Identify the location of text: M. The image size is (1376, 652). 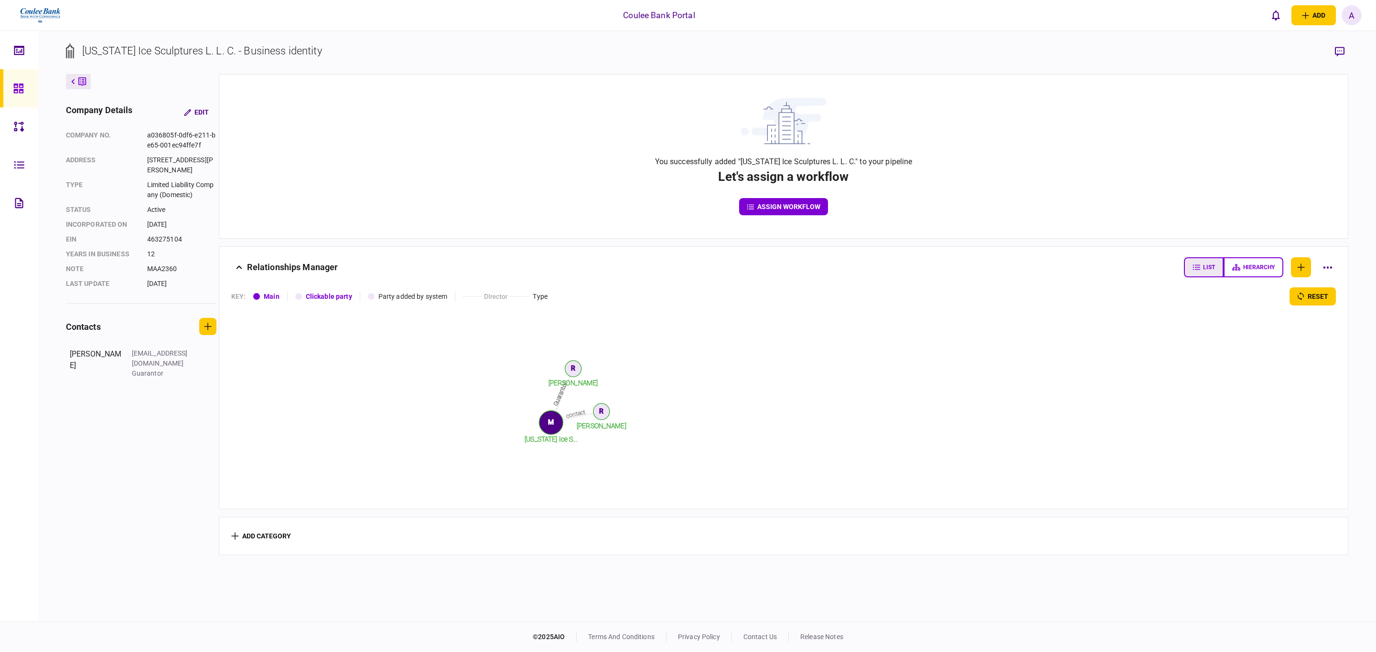
(551, 422).